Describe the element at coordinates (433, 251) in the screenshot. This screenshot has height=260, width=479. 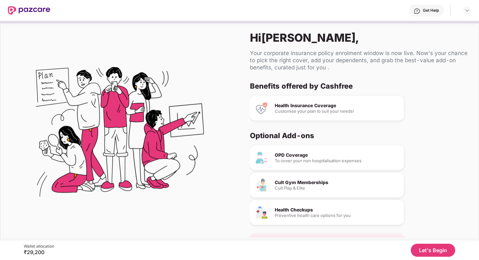
I see `button: Let's Begin` at that location.